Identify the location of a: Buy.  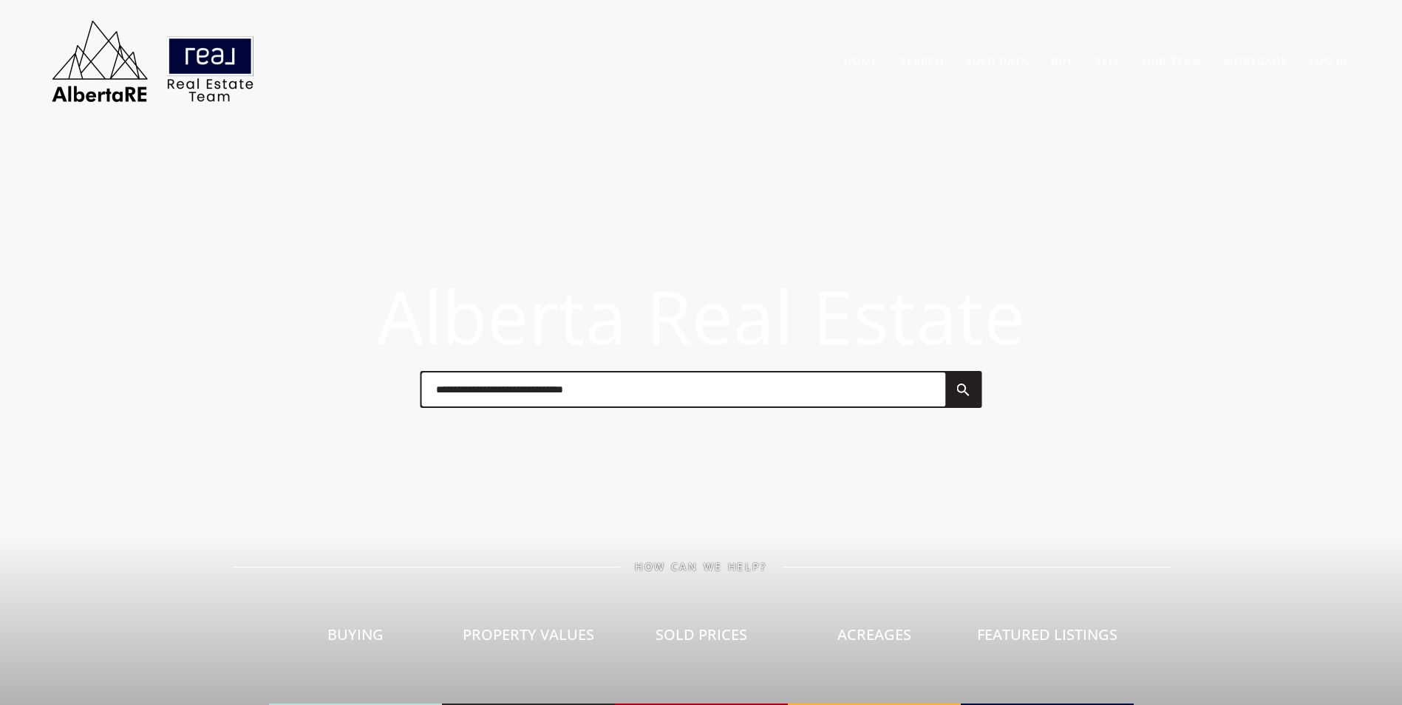
(1062, 61).